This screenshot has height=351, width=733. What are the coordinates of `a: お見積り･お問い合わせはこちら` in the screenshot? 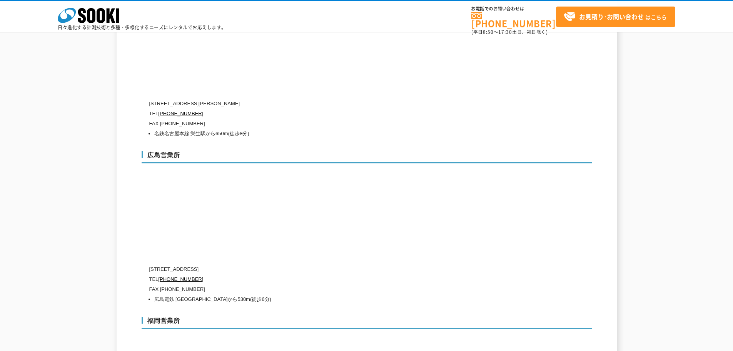 It's located at (616, 17).